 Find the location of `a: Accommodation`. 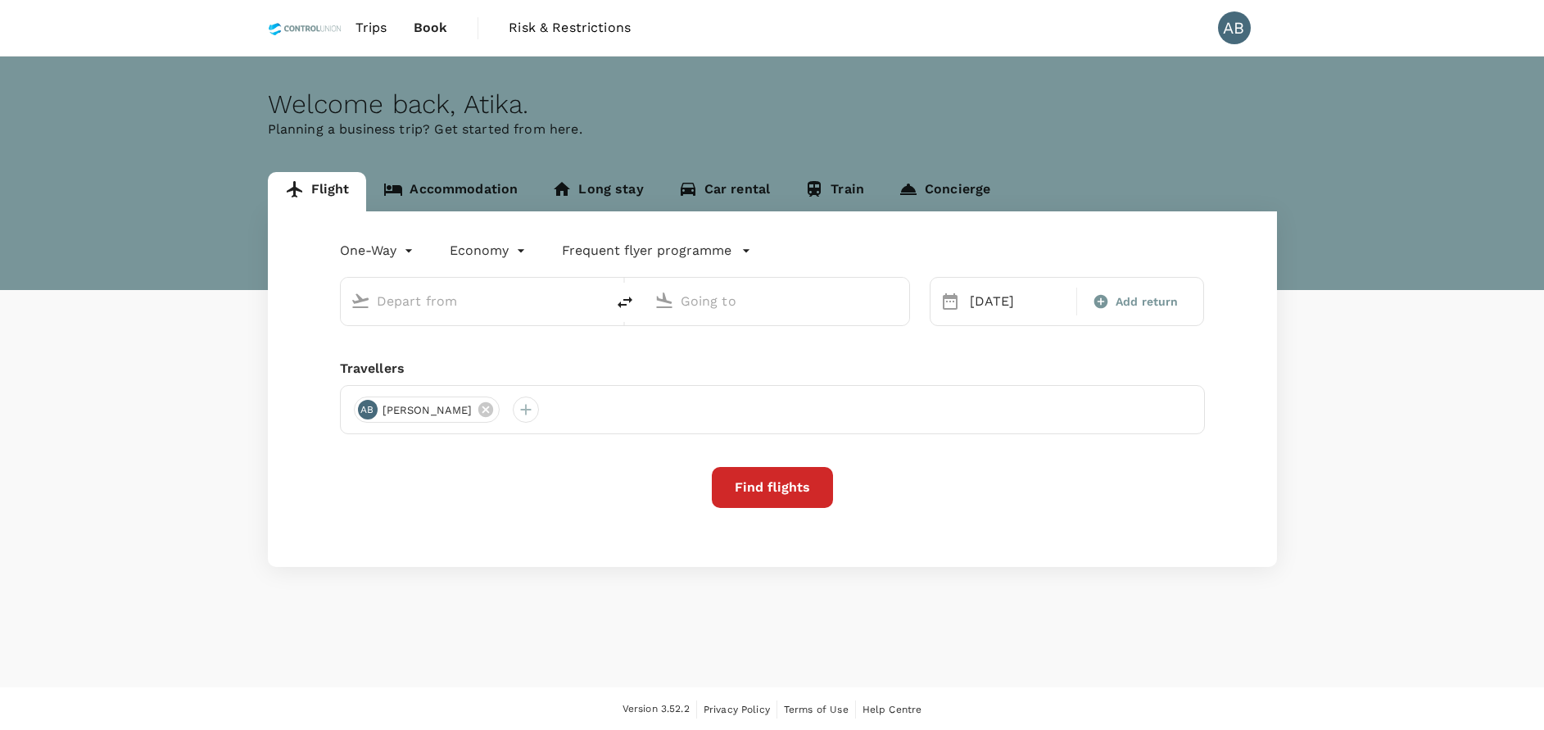

a: Accommodation is located at coordinates (451, 192).